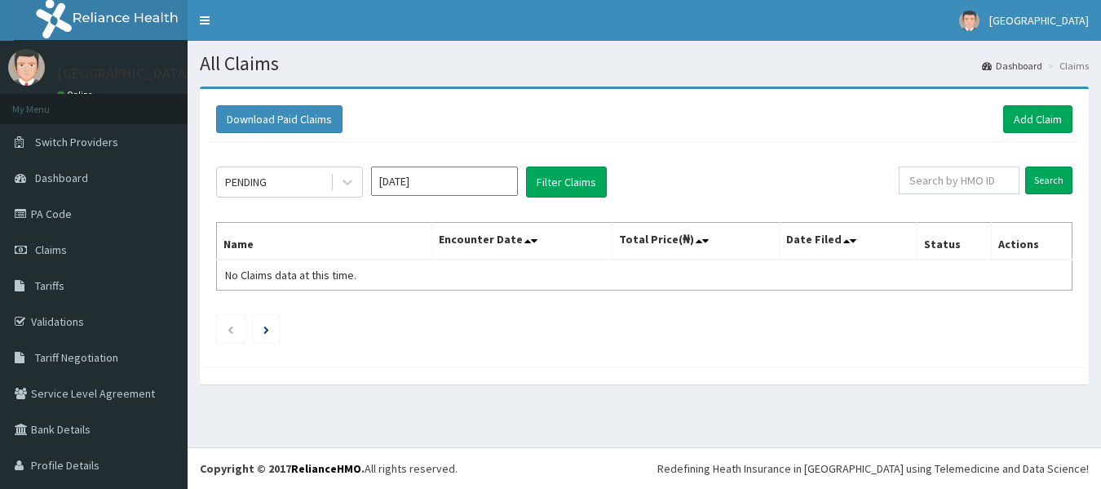  I want to click on button: Download Paid Claims, so click(279, 119).